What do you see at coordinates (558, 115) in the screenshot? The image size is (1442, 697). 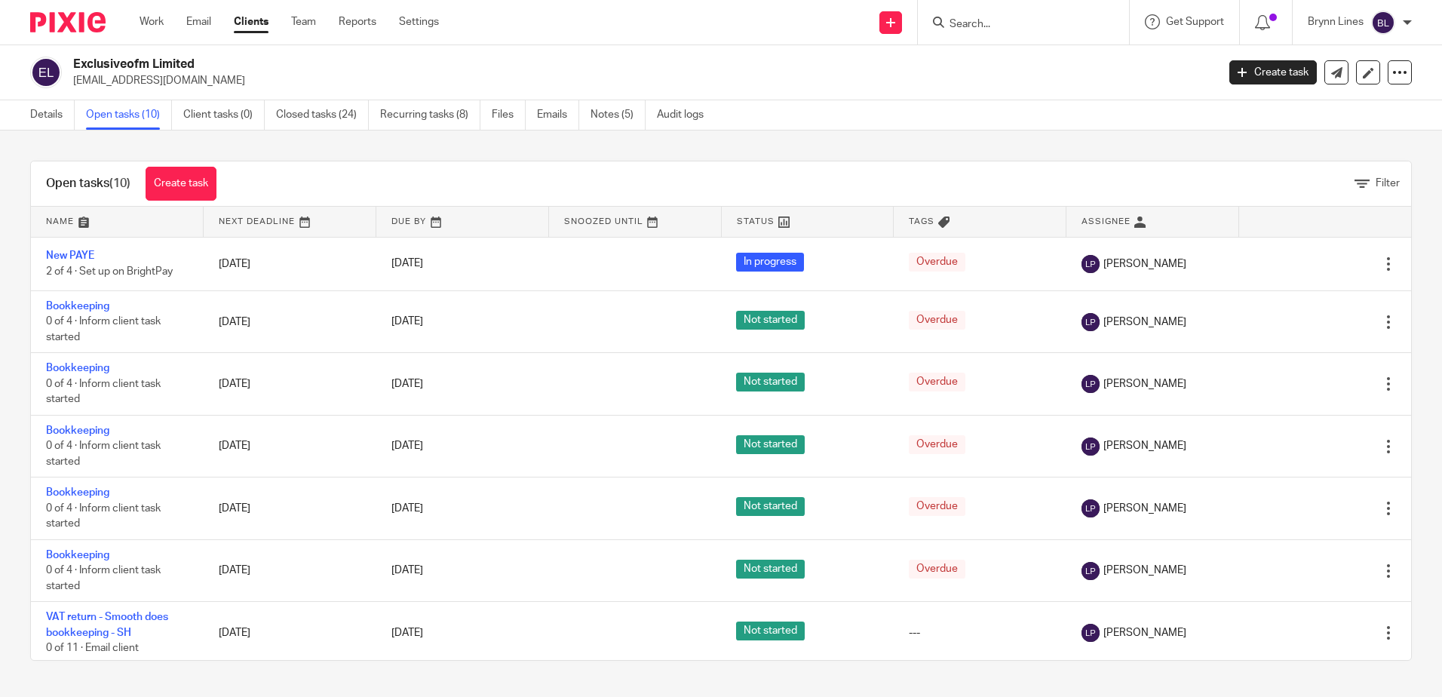 I see `a: Emails` at bounding box center [558, 115].